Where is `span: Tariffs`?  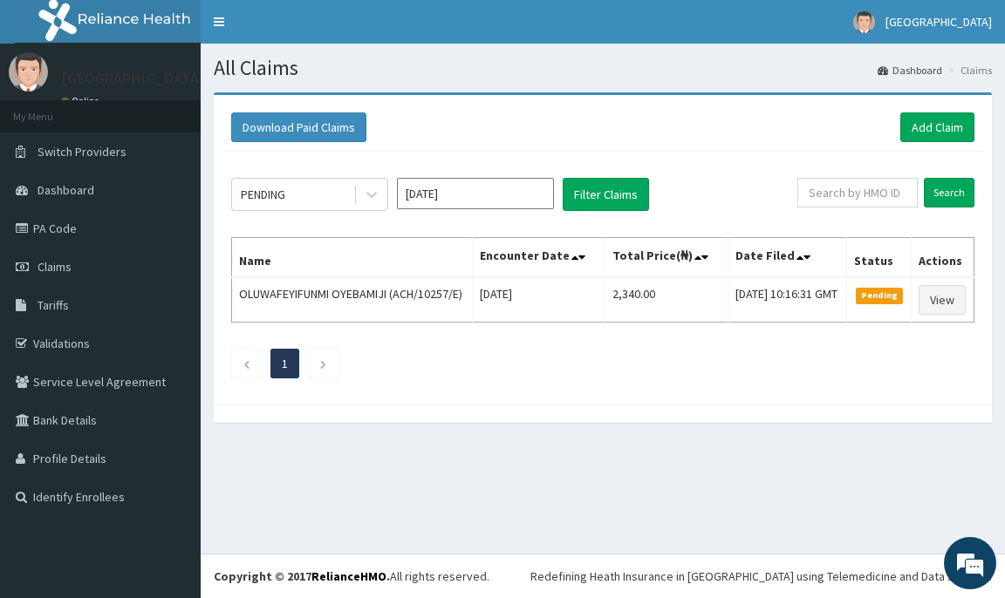 span: Tariffs is located at coordinates (53, 305).